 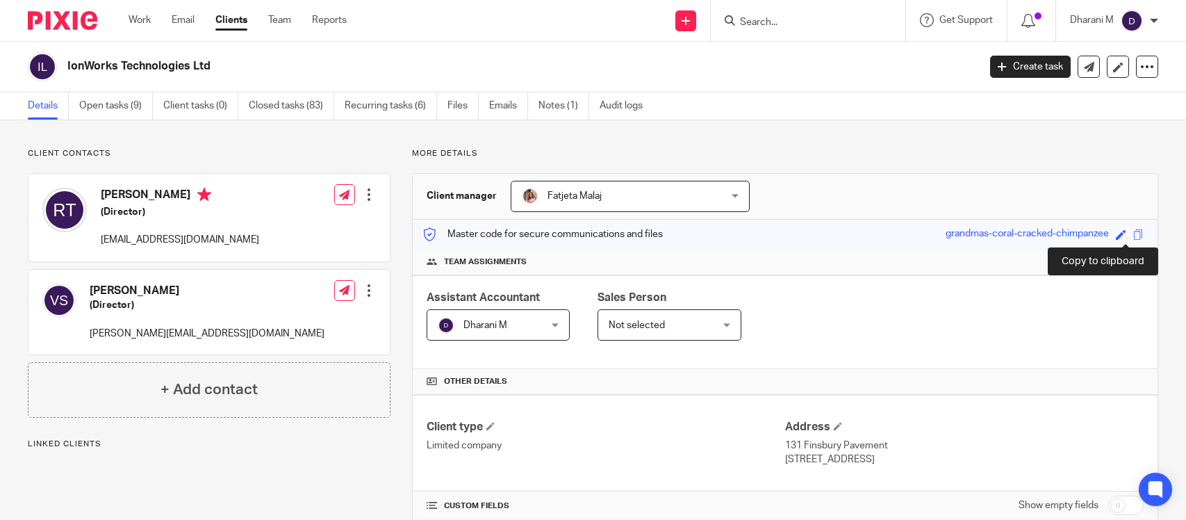 I want to click on a: Notes (1), so click(x=563, y=106).